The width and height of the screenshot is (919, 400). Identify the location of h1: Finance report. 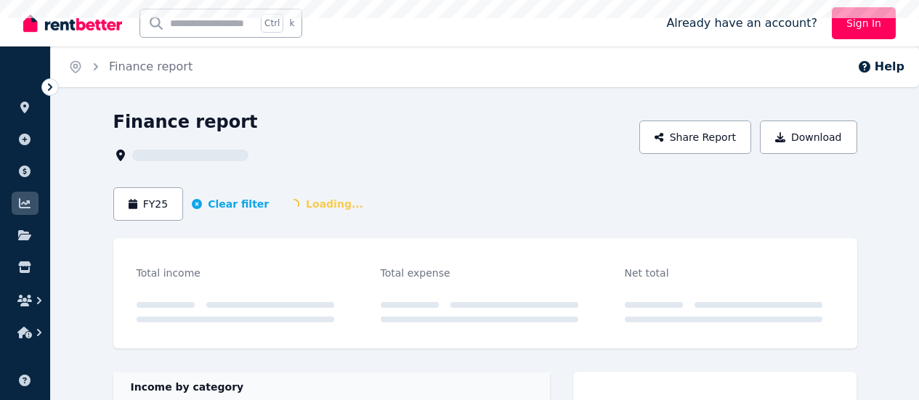
(185, 122).